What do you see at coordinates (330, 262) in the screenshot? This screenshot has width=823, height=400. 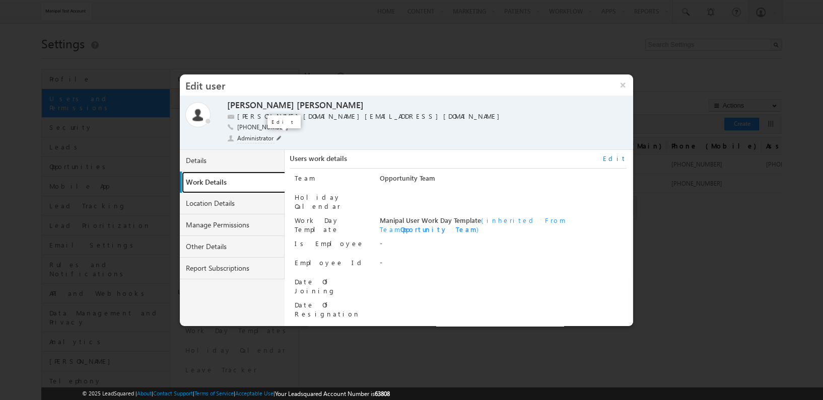 I see `label: Employee Id` at bounding box center [330, 262].